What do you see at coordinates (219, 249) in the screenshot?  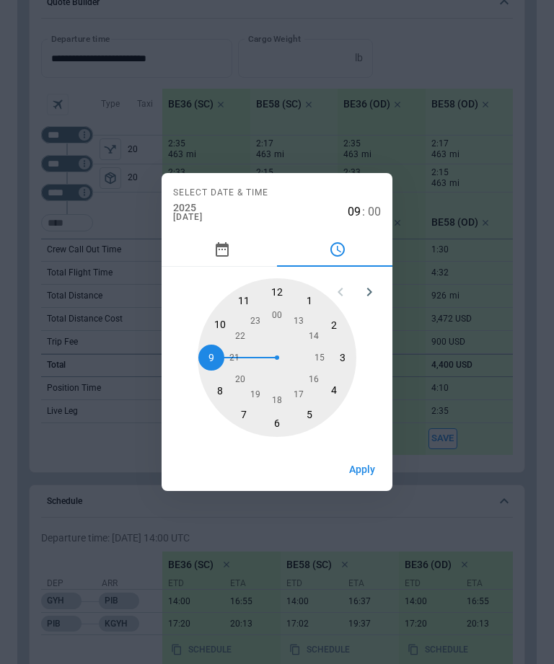 I see `button: pick date` at bounding box center [219, 249].